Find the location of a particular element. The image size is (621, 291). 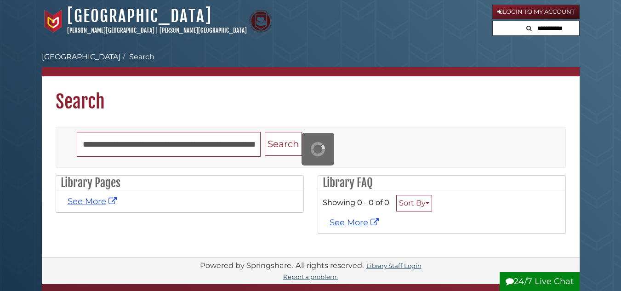

a: Login to My Account is located at coordinates (536, 12).